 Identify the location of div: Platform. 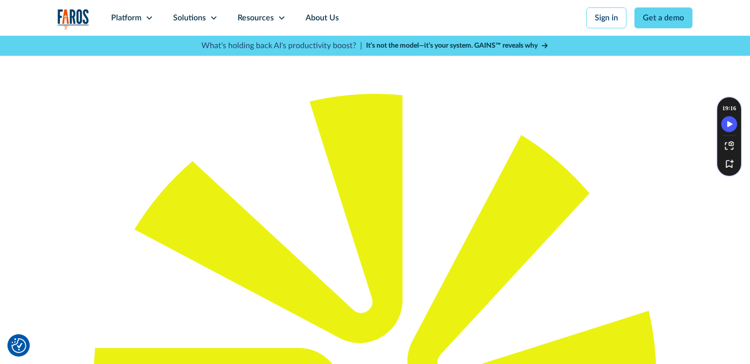
(126, 18).